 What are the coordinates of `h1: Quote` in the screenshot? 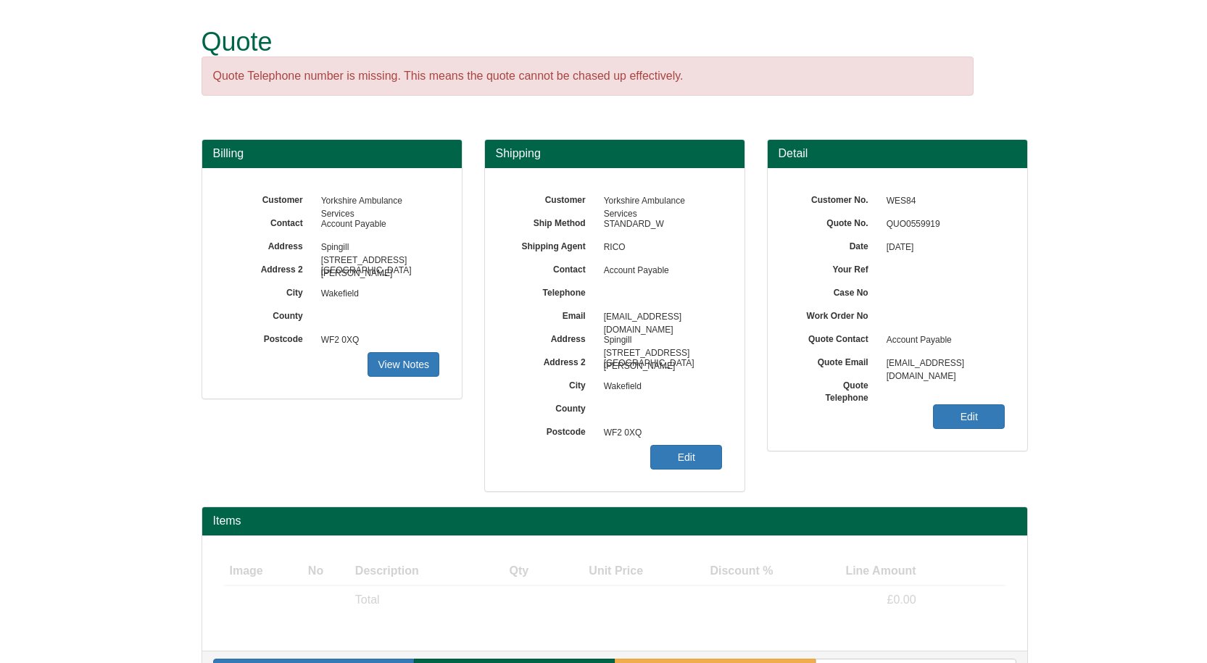 It's located at (587, 42).